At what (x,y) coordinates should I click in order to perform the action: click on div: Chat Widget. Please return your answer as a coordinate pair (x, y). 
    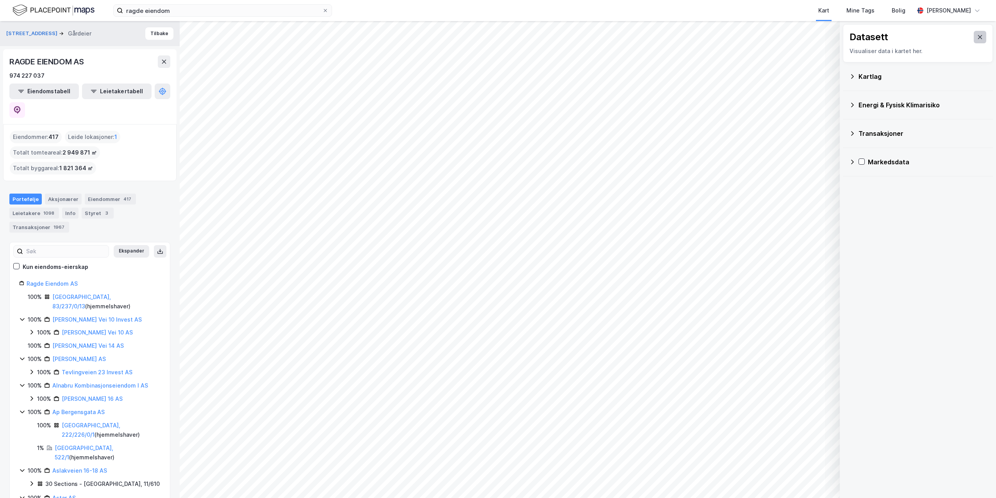
    Looking at the image, I should click on (976, 479).